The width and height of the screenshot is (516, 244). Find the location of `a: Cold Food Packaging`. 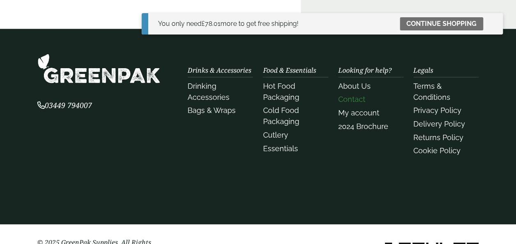

a: Cold Food Packaging is located at coordinates (281, 116).